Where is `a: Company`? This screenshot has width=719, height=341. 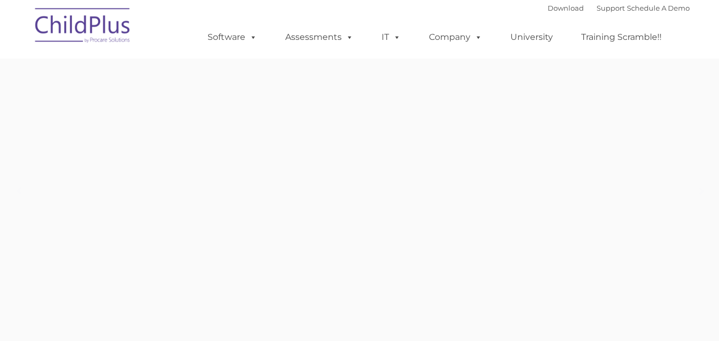 a: Company is located at coordinates (455, 37).